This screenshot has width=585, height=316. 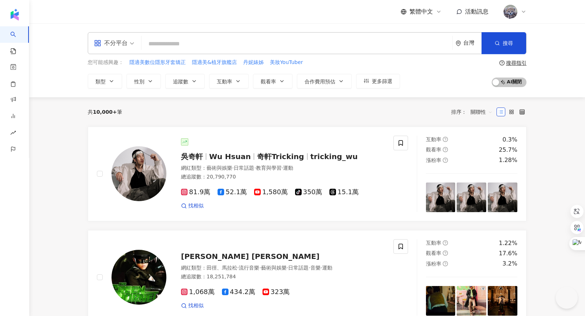 What do you see at coordinates (181, 82) in the screenshot?
I see `span: 追蹤數` at bounding box center [181, 82].